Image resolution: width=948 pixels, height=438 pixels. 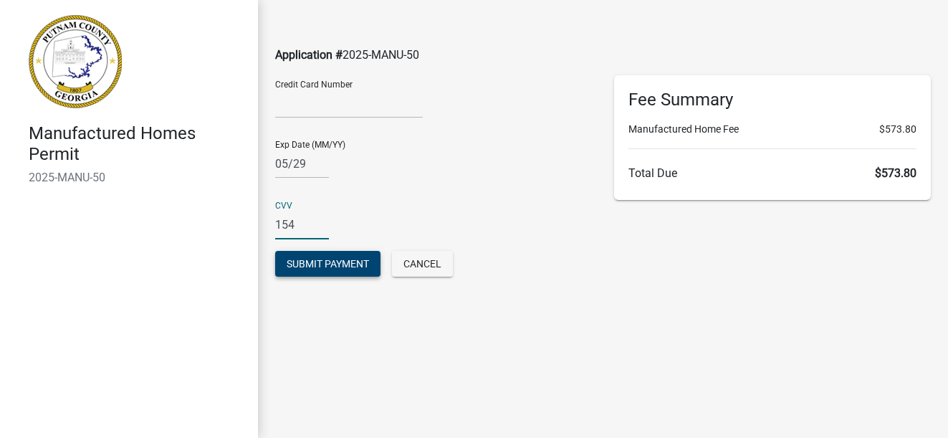 What do you see at coordinates (327, 264) in the screenshot?
I see `button: Submit Payment` at bounding box center [327, 264].